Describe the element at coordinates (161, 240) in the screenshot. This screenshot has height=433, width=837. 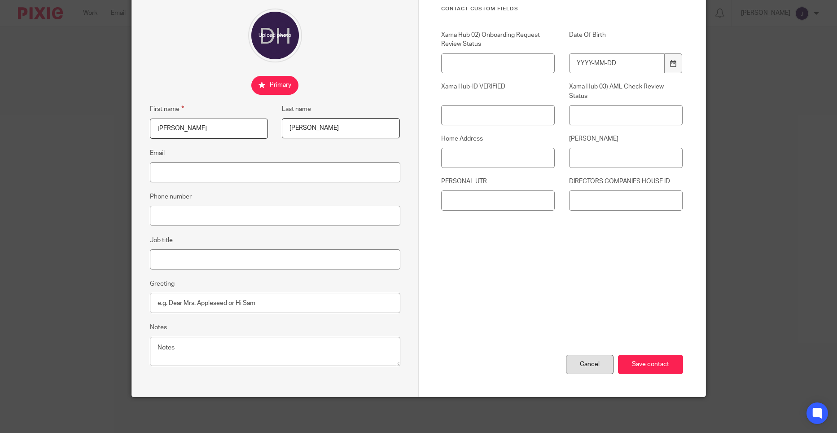
I see `label: Job title` at that location.